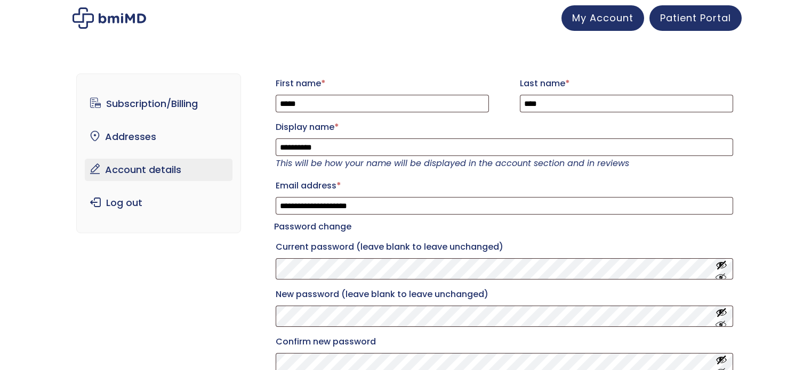  Describe the element at coordinates (312, 227) in the screenshot. I see `legend: Password change` at that location.